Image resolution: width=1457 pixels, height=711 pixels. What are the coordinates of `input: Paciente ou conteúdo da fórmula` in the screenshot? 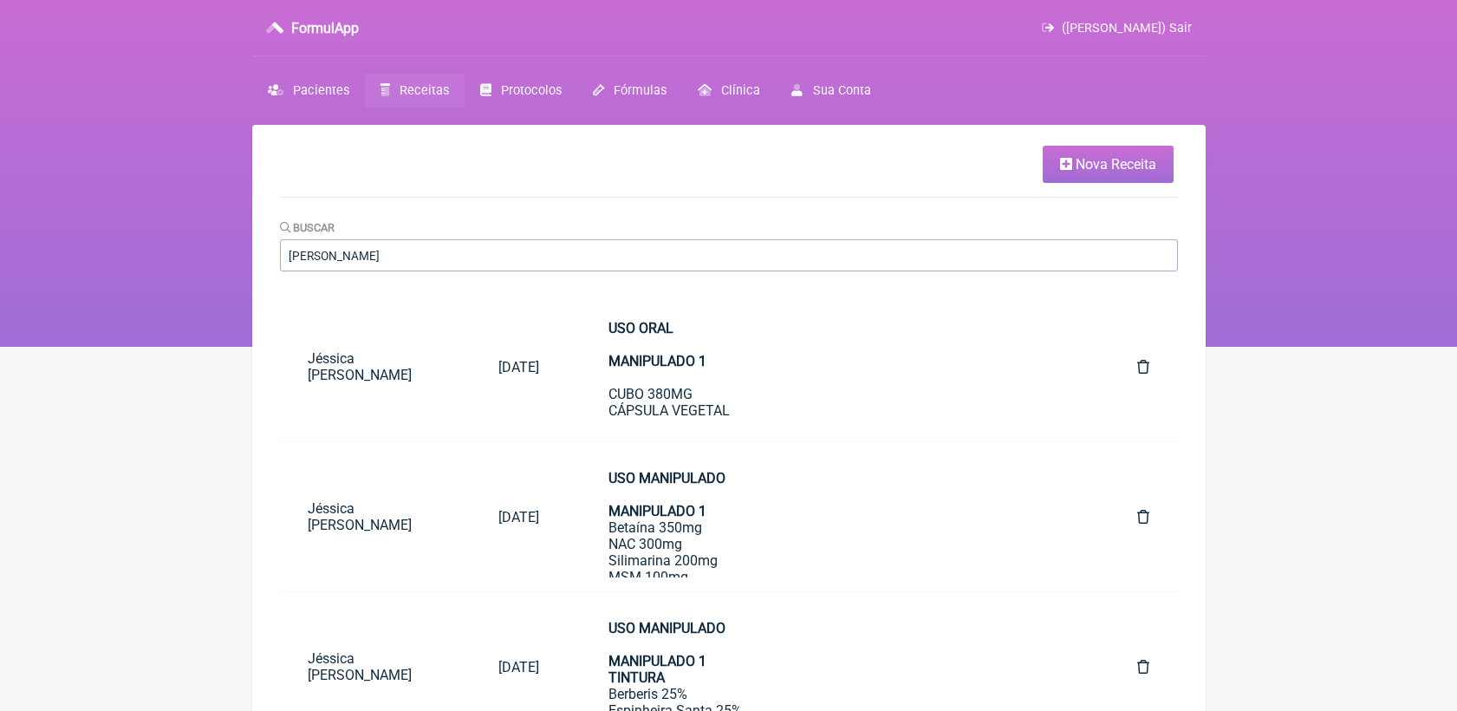 It's located at (729, 255).